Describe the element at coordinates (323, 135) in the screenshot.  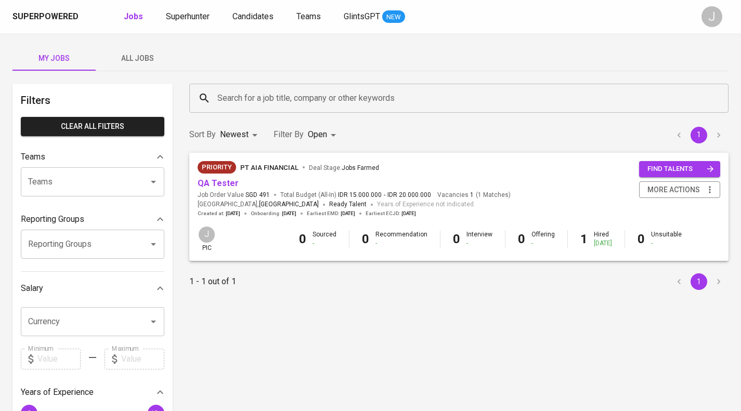
I see `div: Open` at that location.